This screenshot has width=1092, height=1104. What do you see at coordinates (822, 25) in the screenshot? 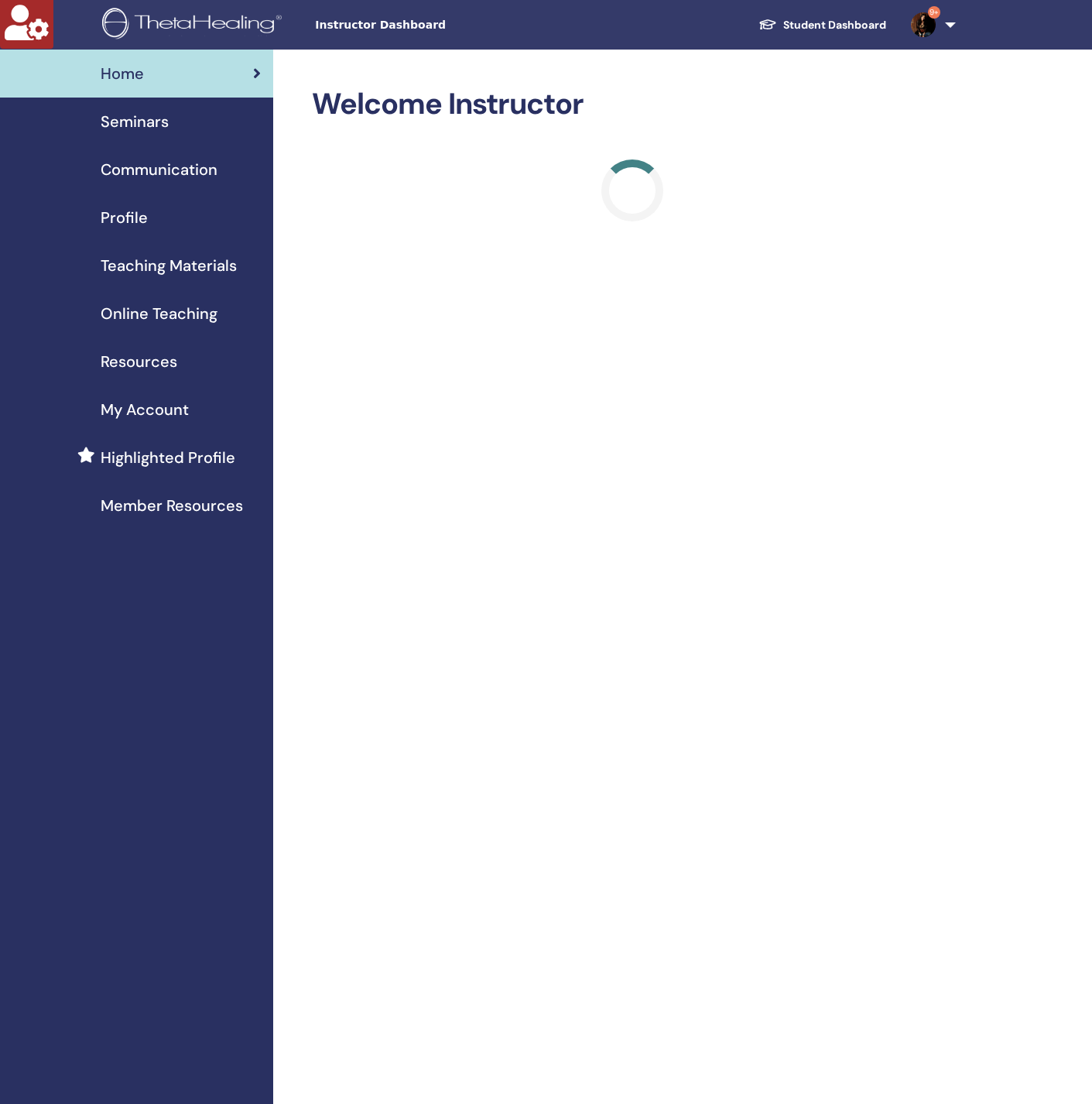
I see `a: Student Dashboard` at bounding box center [822, 25].